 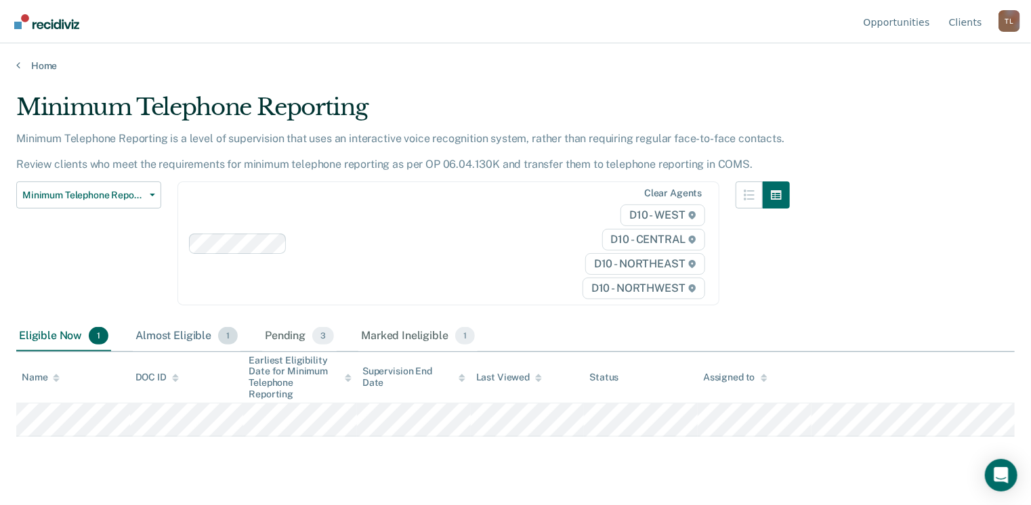 What do you see at coordinates (157, 377) in the screenshot?
I see `div: DOC ID` at bounding box center [157, 377].